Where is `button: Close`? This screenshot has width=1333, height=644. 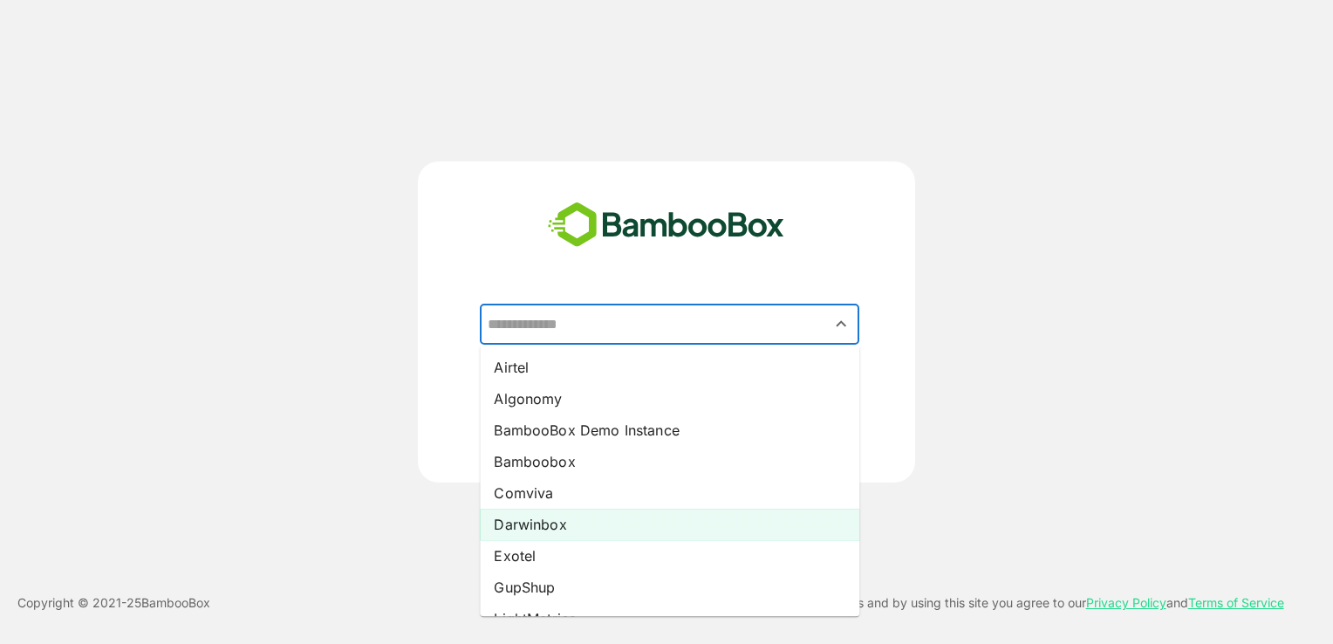
button: Close is located at coordinates (841, 324).